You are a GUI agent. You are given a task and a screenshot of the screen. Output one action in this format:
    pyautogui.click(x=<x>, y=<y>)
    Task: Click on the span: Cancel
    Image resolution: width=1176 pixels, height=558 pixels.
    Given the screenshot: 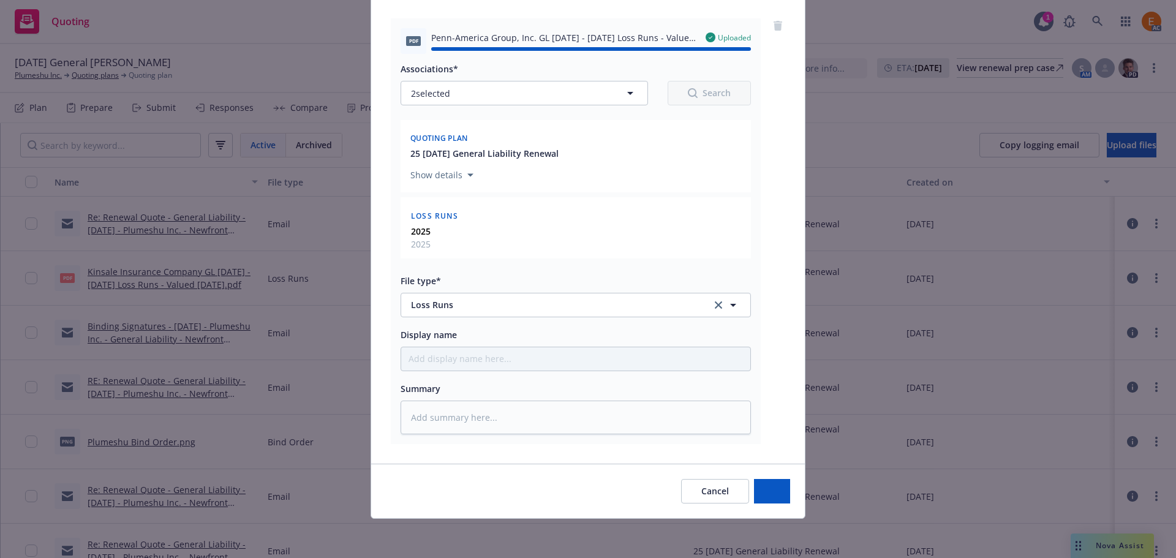 What is the action you would take?
    pyautogui.click(x=715, y=491)
    